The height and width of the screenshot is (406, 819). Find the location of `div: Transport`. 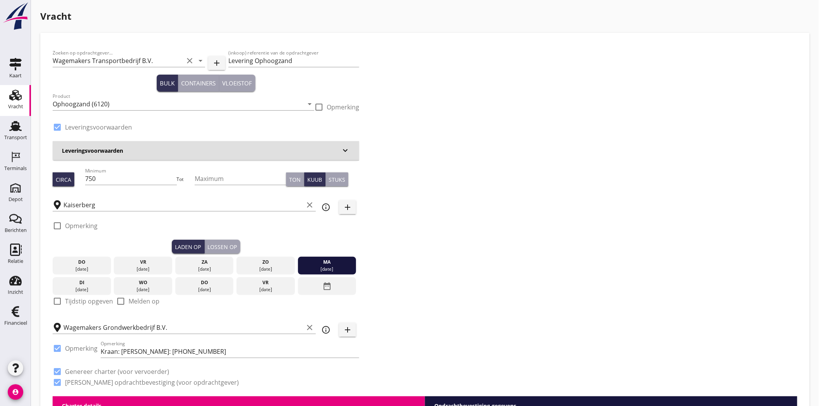

div: Transport is located at coordinates (15, 137).